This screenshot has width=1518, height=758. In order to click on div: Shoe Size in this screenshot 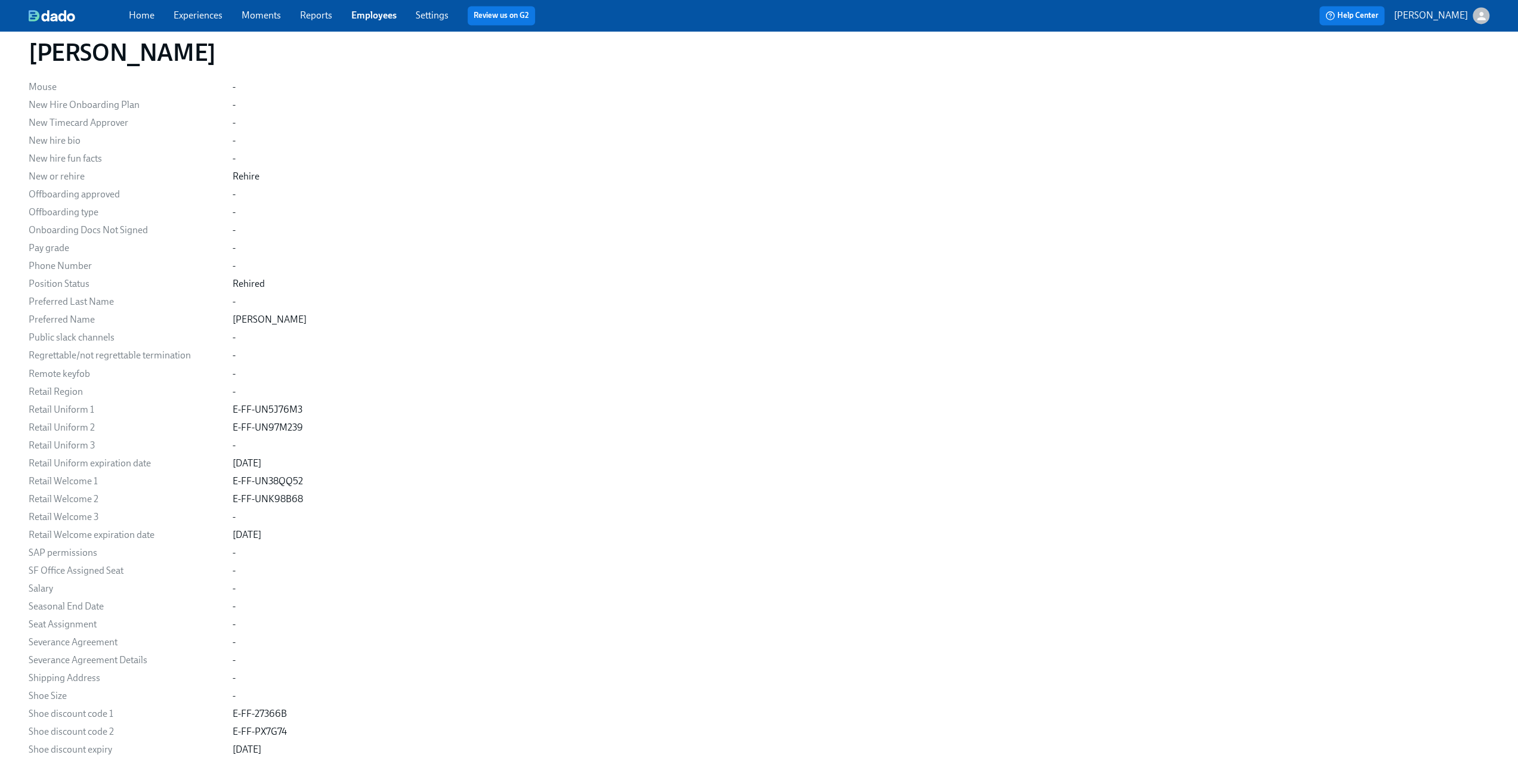, I will do `click(126, 696)`.